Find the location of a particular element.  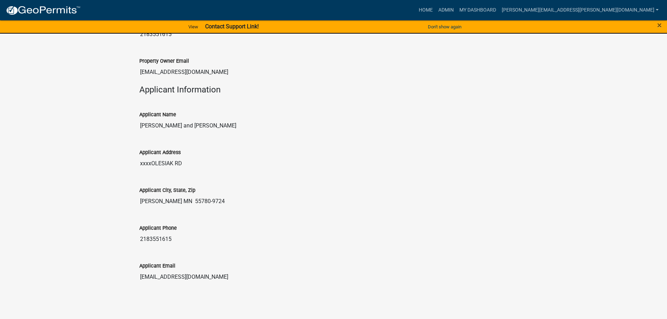

label: Applicant Email is located at coordinates (157, 266).